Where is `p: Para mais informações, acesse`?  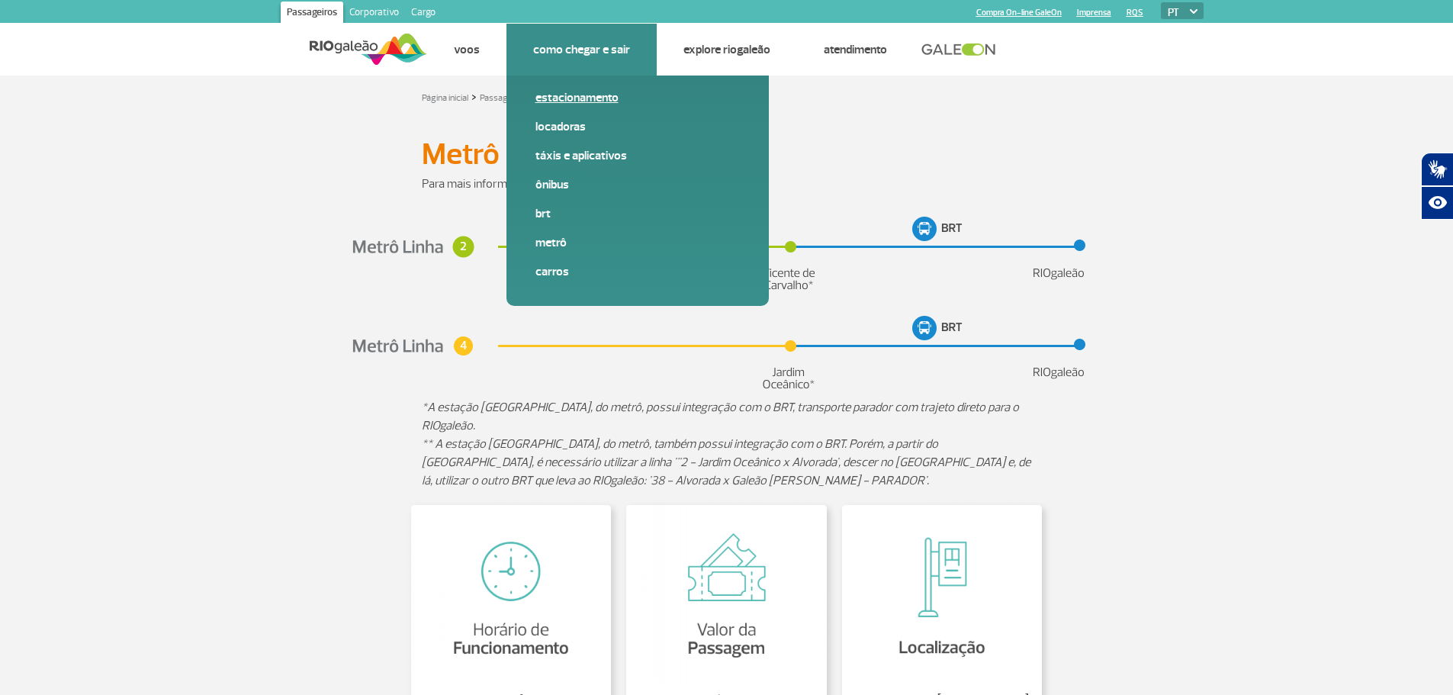 p: Para mais informações, acesse is located at coordinates (727, 184).